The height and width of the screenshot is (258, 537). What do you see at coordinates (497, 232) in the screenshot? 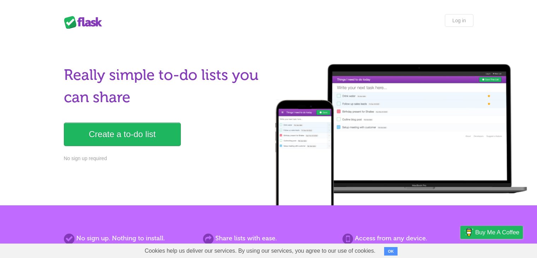
I see `span: Buy me a coffee` at bounding box center [497, 232].